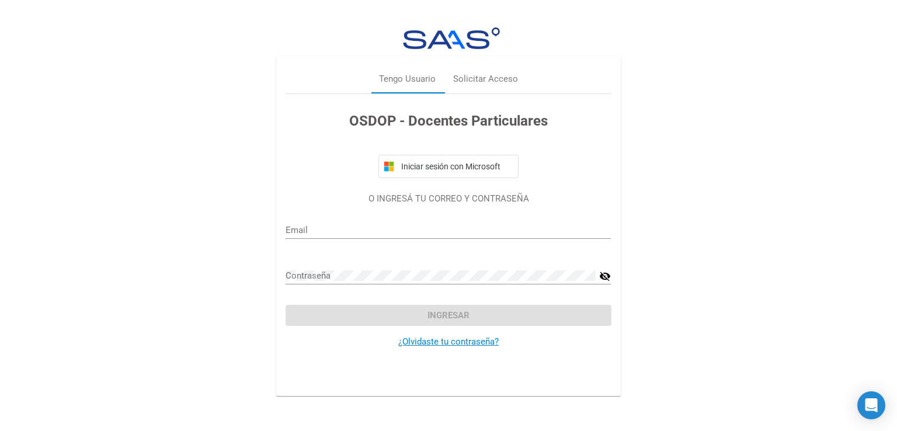  What do you see at coordinates (605, 276) in the screenshot?
I see `mat-icon: visibility_off` at bounding box center [605, 276].